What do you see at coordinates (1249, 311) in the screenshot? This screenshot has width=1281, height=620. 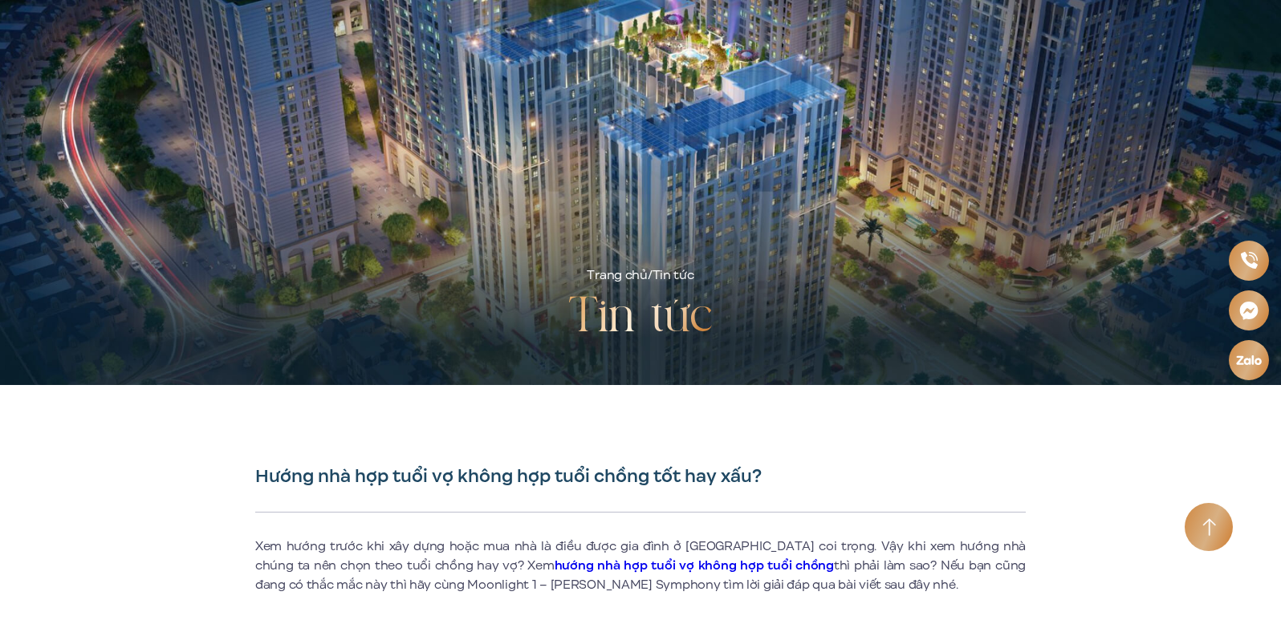 I see `img: Messenger icon` at bounding box center [1249, 311].